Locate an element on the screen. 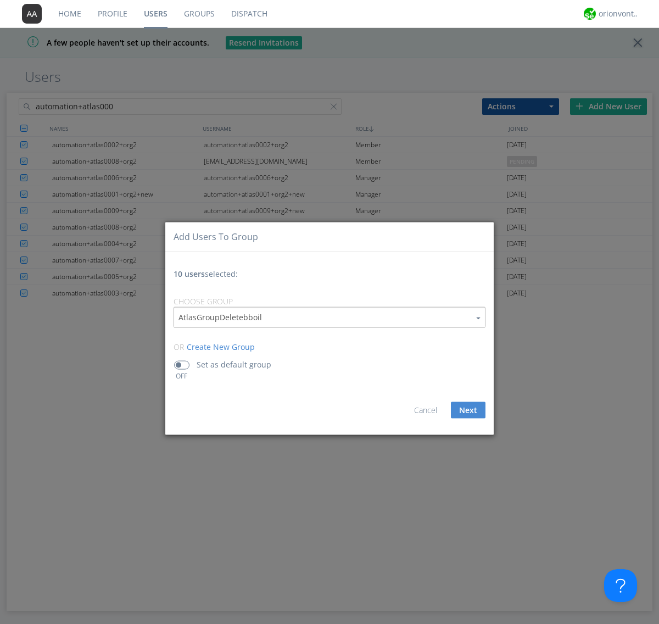 This screenshot has width=659, height=624. div: orionvontas+atlas+automation+org2 is located at coordinates (619, 14).